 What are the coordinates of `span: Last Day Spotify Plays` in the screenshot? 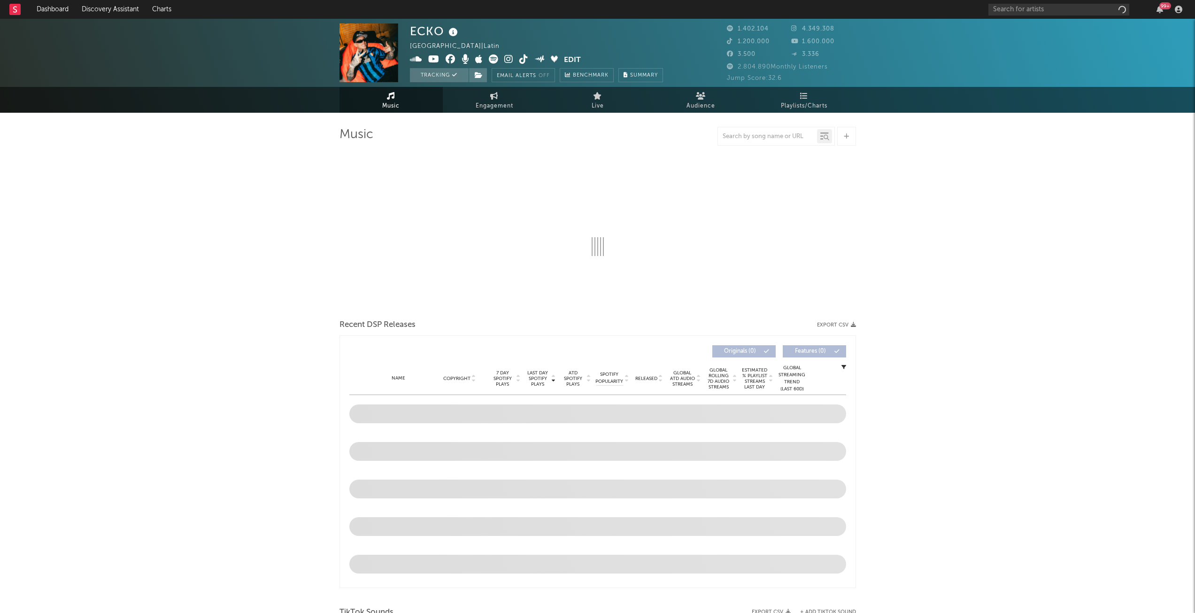 It's located at (538, 378).